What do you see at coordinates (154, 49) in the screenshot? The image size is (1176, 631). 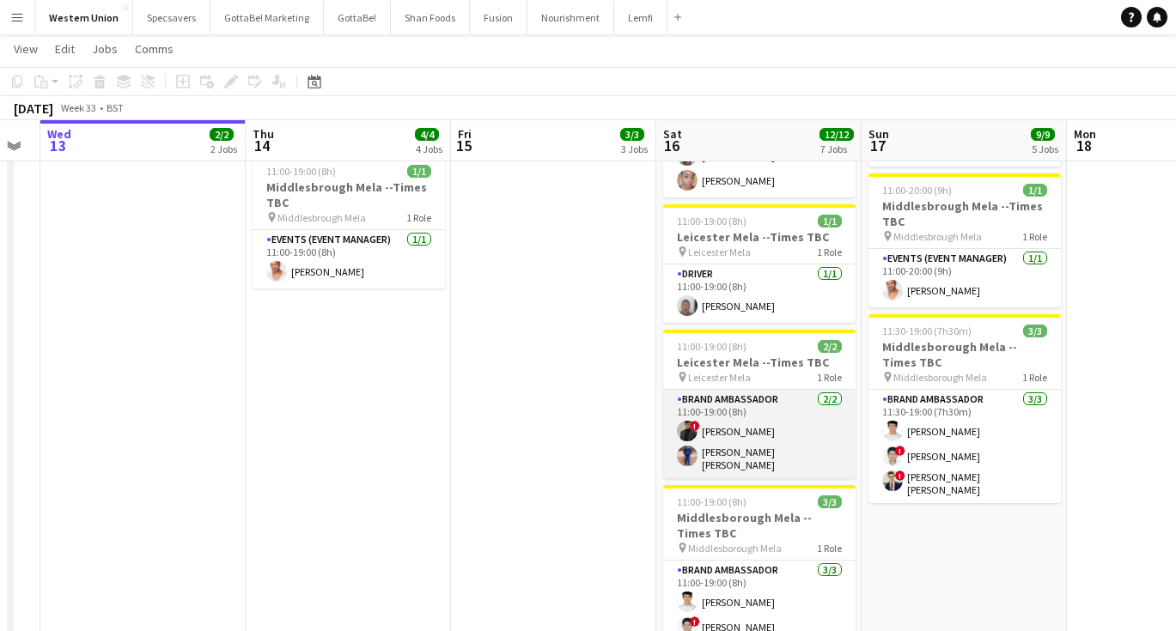 I see `span: Comms` at bounding box center [154, 49].